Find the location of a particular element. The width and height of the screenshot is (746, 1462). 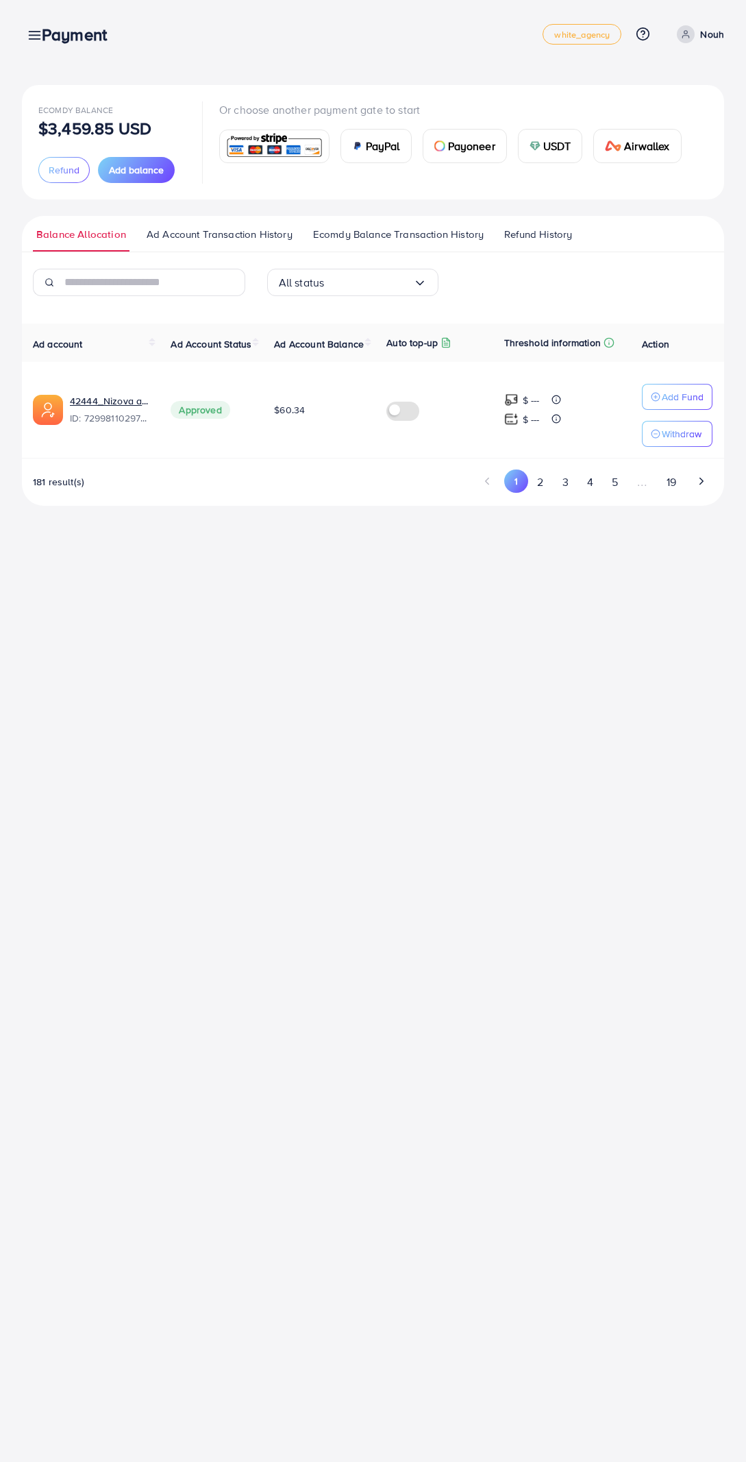

span: Balance Allocation is located at coordinates (81, 234).